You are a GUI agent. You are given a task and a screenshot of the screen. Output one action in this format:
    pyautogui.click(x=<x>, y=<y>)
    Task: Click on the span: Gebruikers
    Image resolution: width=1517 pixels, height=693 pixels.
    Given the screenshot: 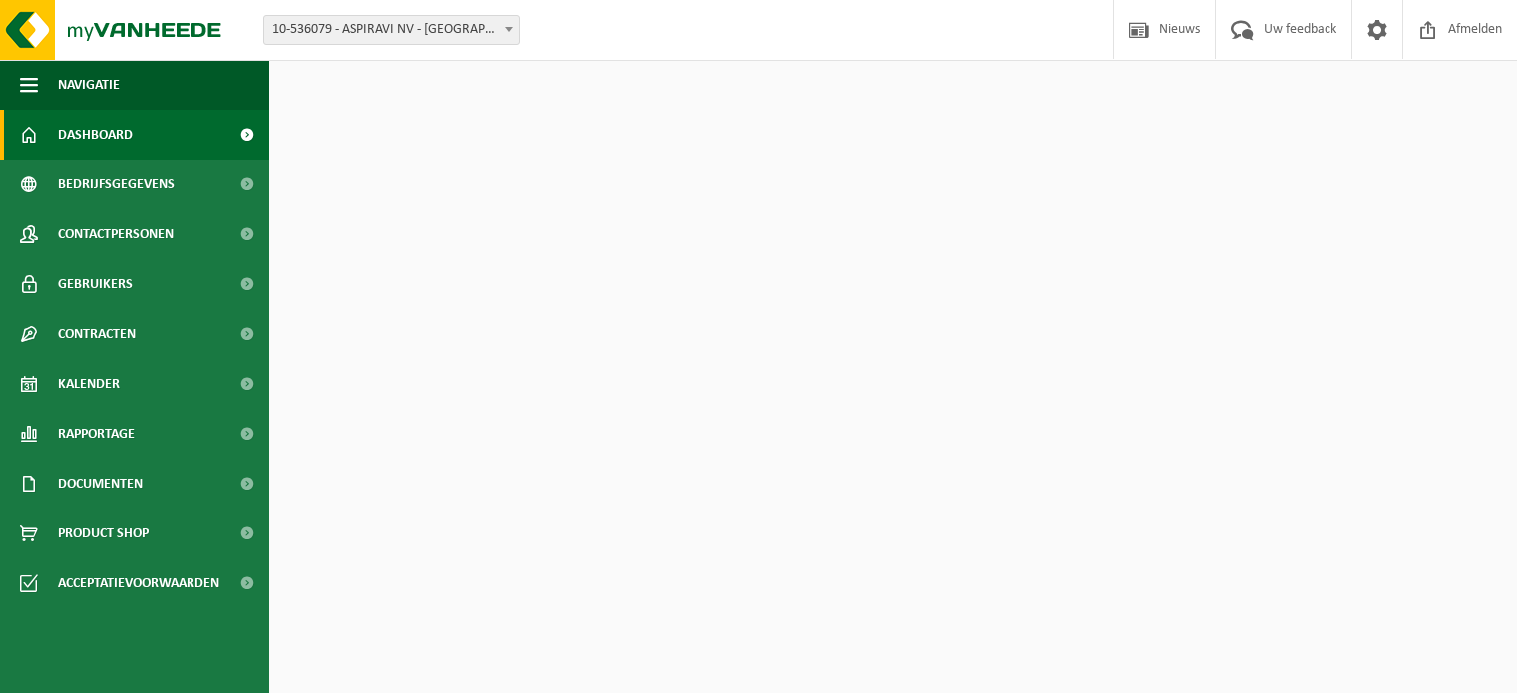 What is the action you would take?
    pyautogui.click(x=95, y=284)
    